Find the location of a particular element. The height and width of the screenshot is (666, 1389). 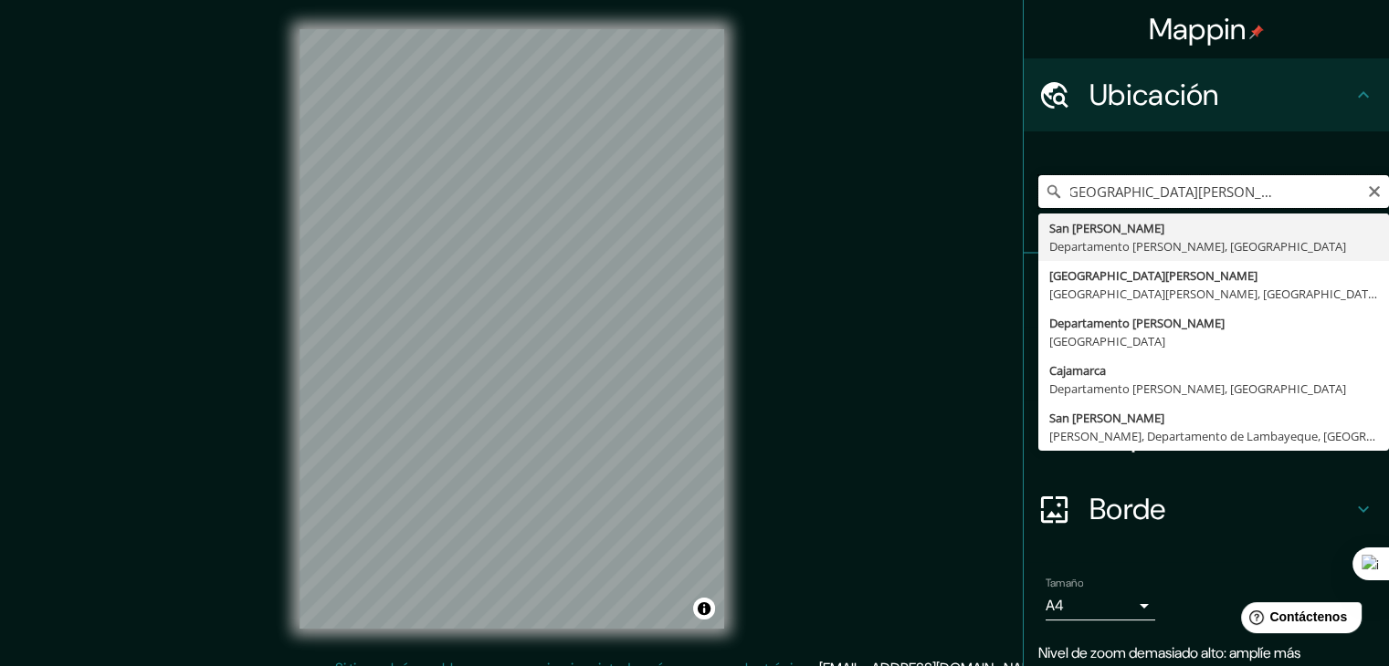

font: Ubicación is located at coordinates (1154, 95).